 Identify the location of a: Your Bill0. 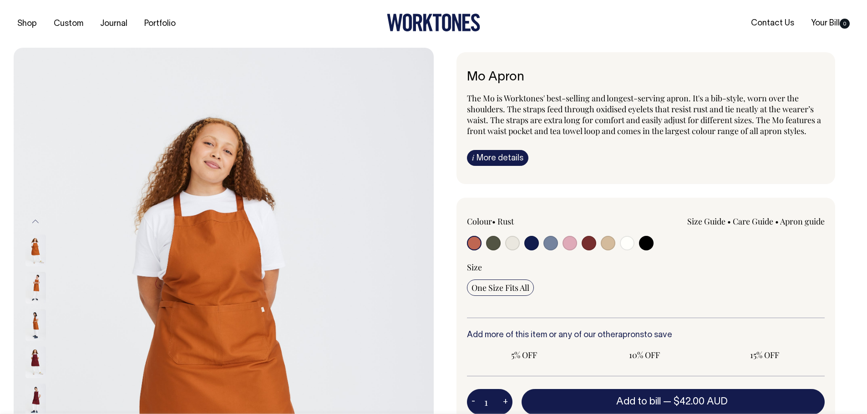
(830, 23).